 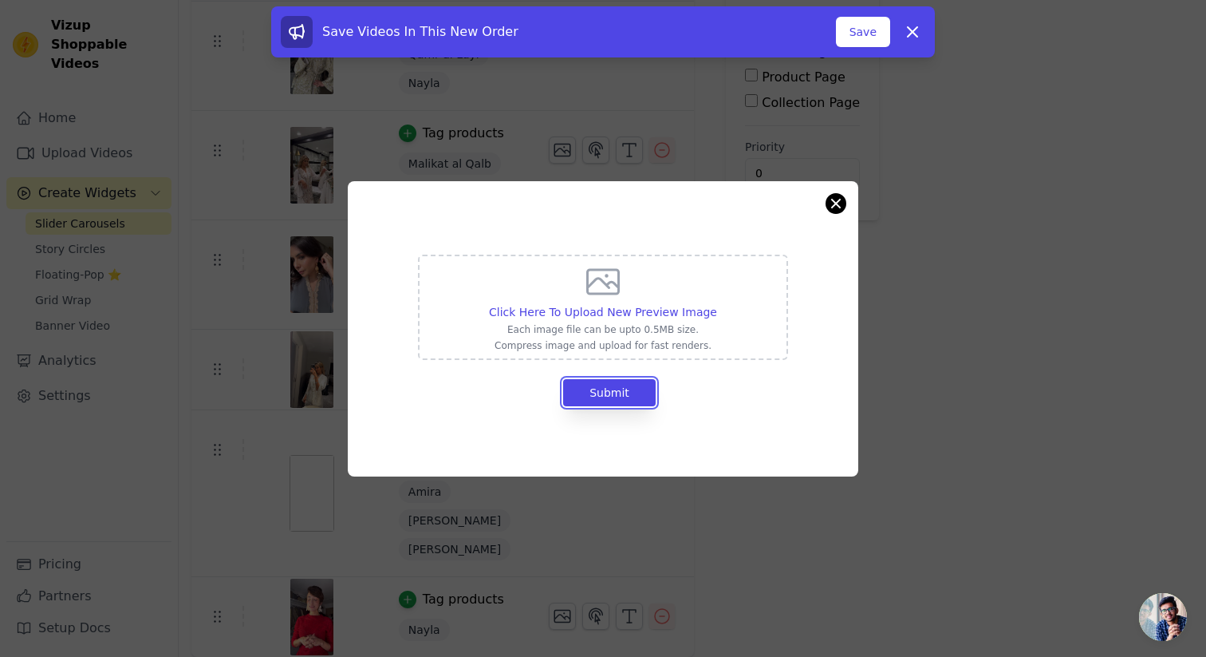 I want to click on p: Compress image and upload for fast renders., so click(x=603, y=345).